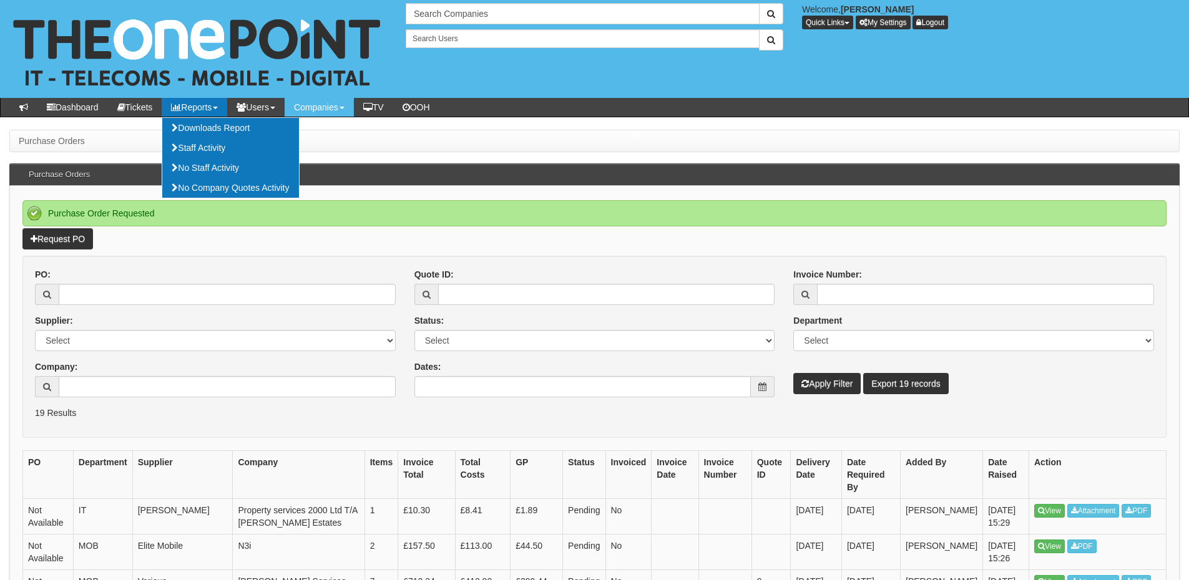 Image resolution: width=1189 pixels, height=580 pixels. I want to click on label: Company:, so click(56, 367).